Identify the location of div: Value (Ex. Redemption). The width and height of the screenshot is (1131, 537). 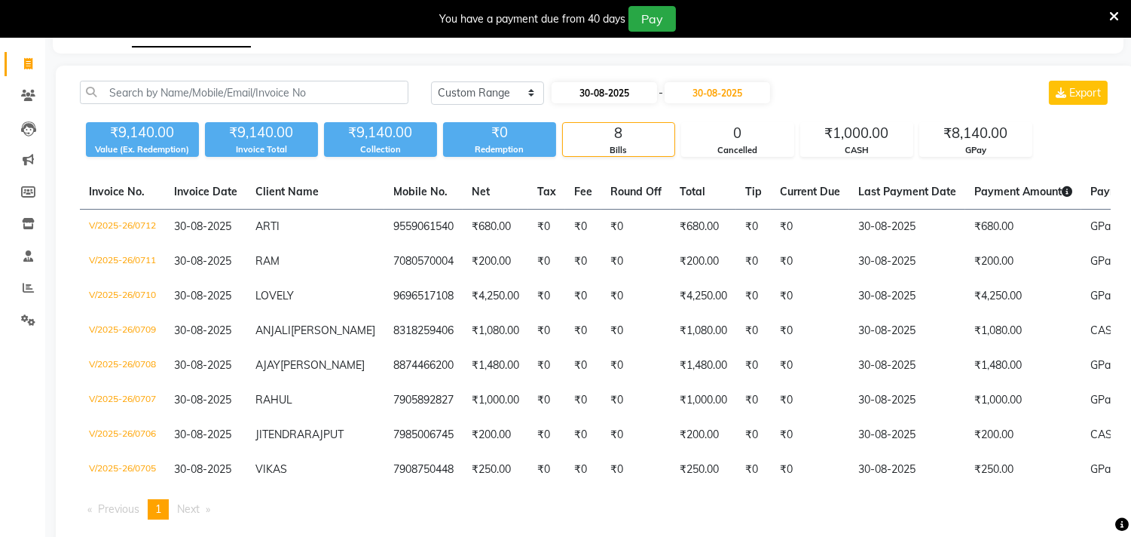
(142, 149).